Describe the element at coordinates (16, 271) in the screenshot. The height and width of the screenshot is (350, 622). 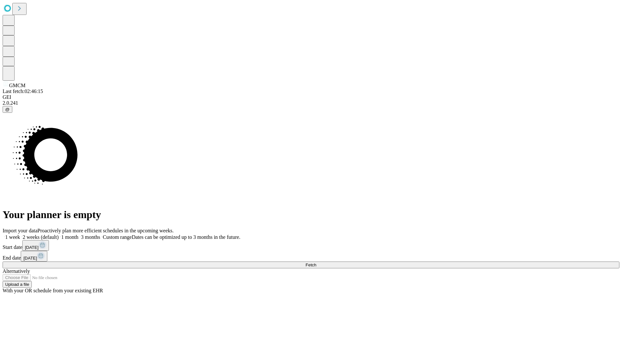
I see `span: Alternatively` at that location.